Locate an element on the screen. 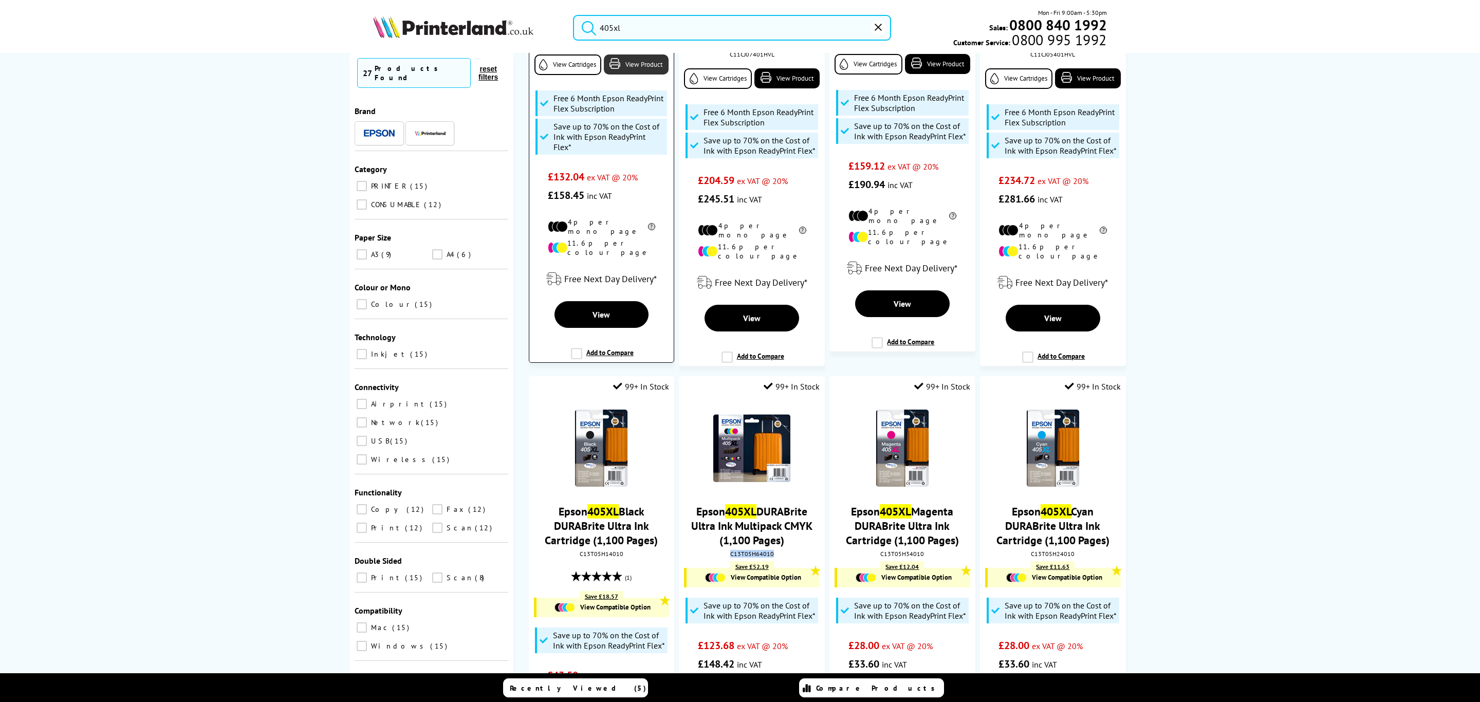  div: Save £11.63 is located at coordinates (1053, 566).